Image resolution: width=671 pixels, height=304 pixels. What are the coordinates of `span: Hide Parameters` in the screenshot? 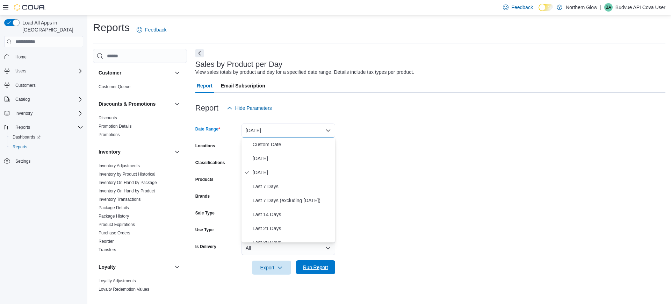 It's located at (253, 108).